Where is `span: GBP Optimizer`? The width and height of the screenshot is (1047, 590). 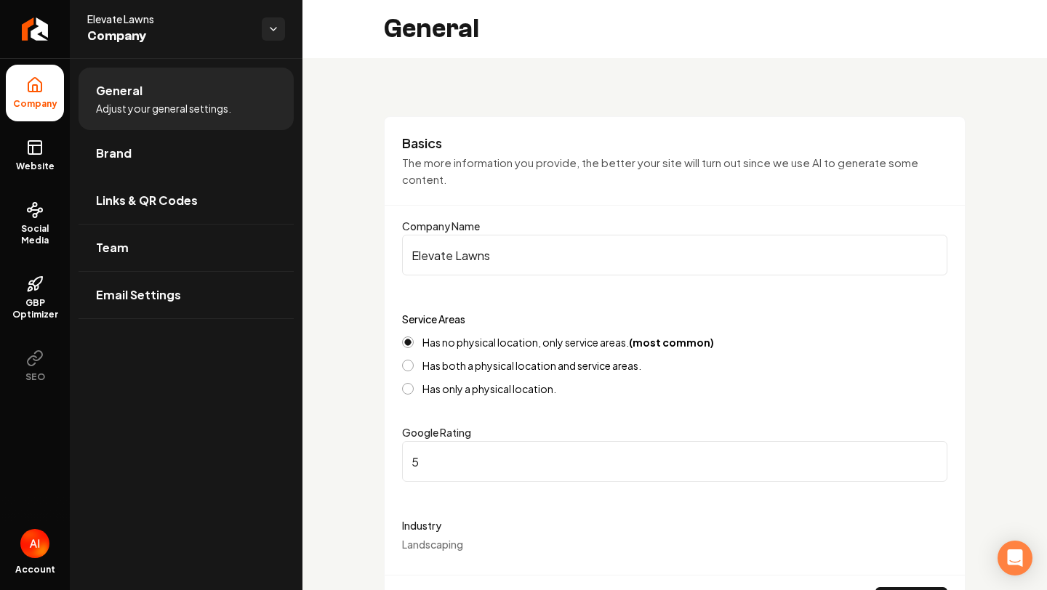 span: GBP Optimizer is located at coordinates (35, 309).